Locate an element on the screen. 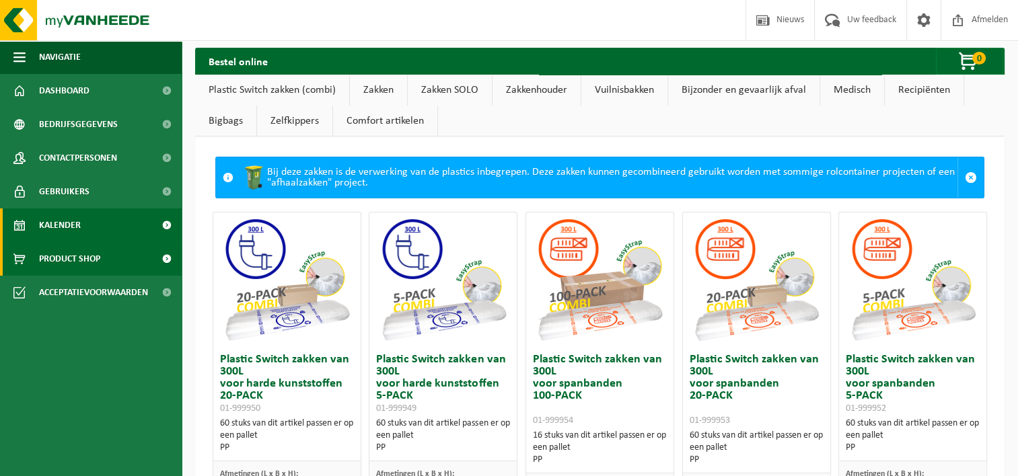 The image size is (1018, 476). a: Bigbags is located at coordinates (225, 121).